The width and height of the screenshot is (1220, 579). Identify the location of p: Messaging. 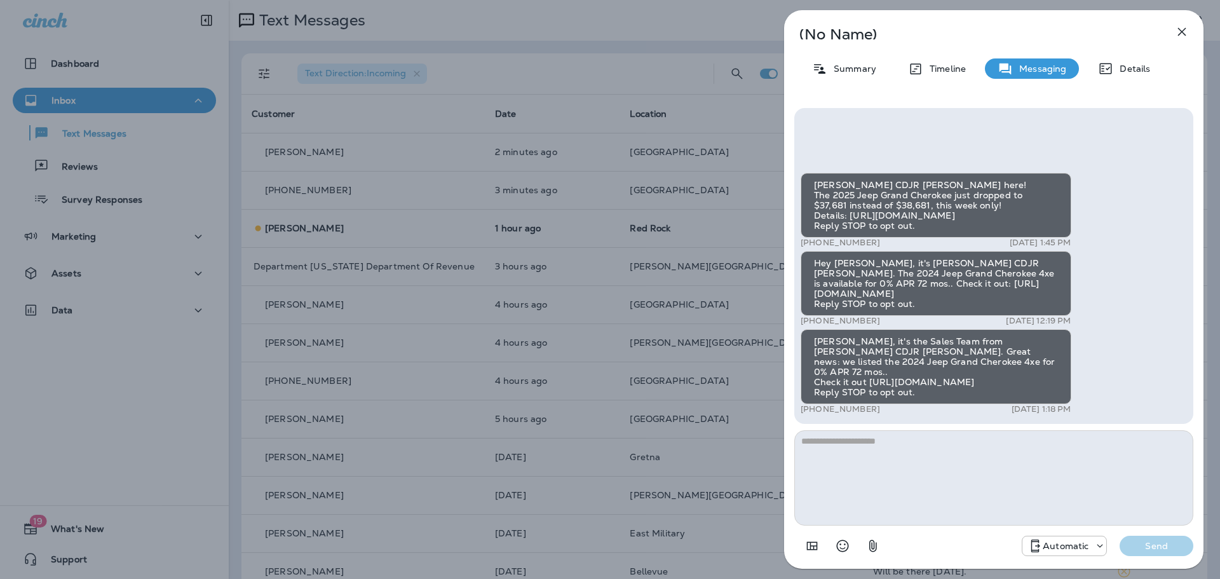
(1039, 69).